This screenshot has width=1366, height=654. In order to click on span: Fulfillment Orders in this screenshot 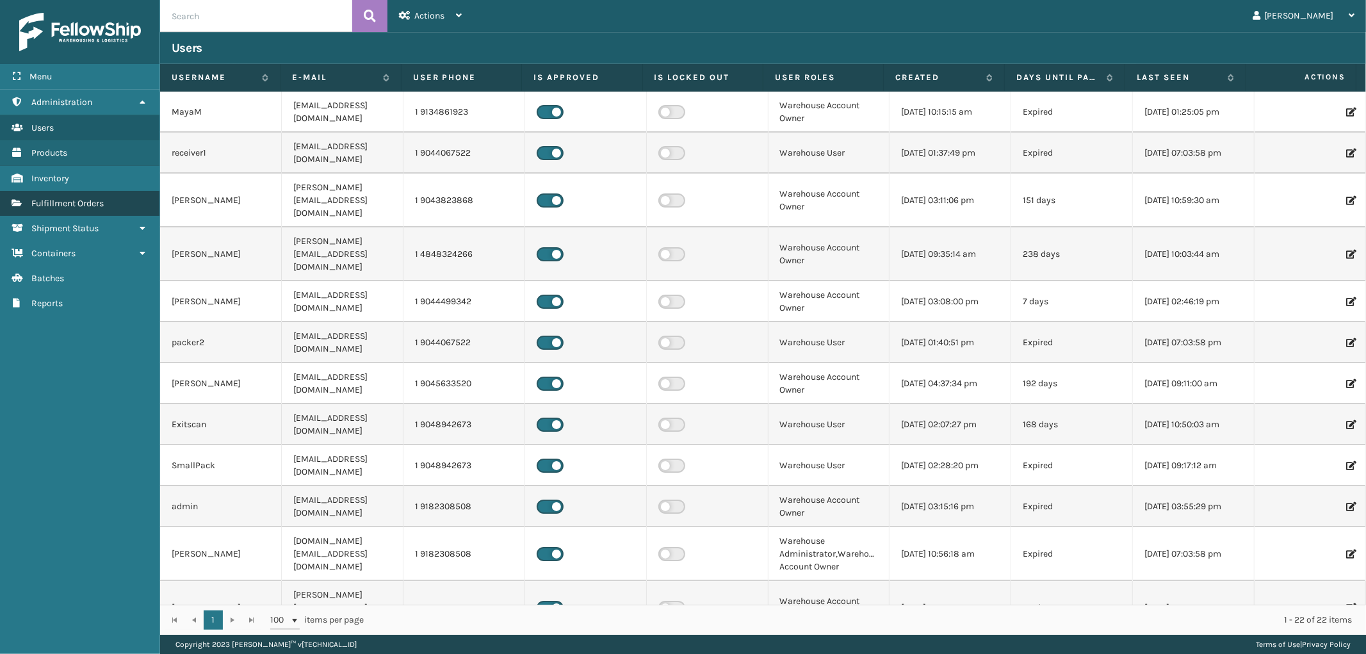, I will do `click(67, 203)`.